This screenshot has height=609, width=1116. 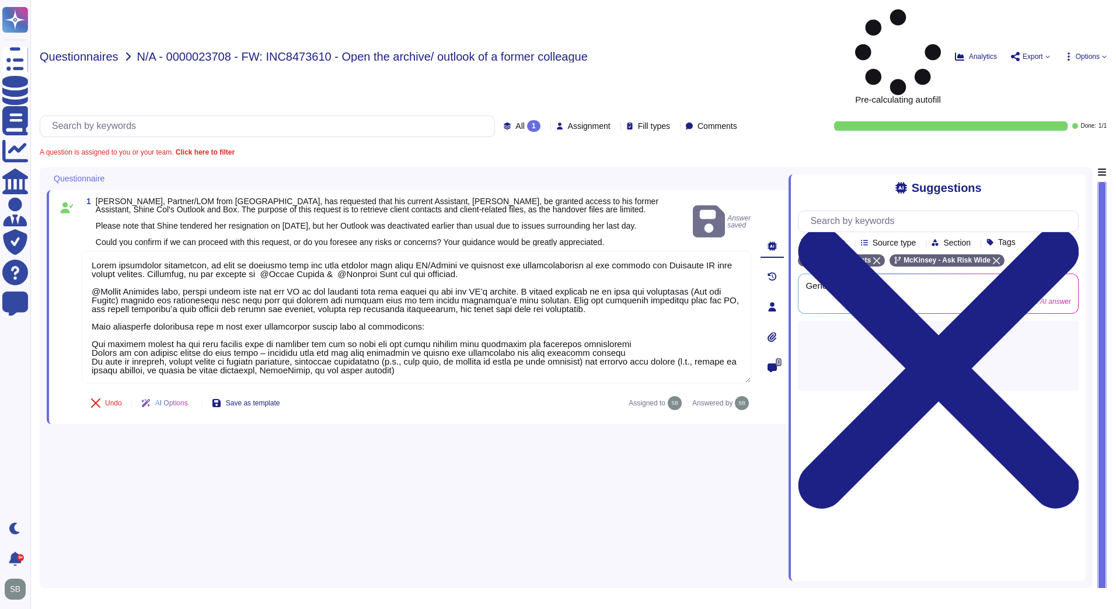 I want to click on button: Analytics, so click(x=976, y=57).